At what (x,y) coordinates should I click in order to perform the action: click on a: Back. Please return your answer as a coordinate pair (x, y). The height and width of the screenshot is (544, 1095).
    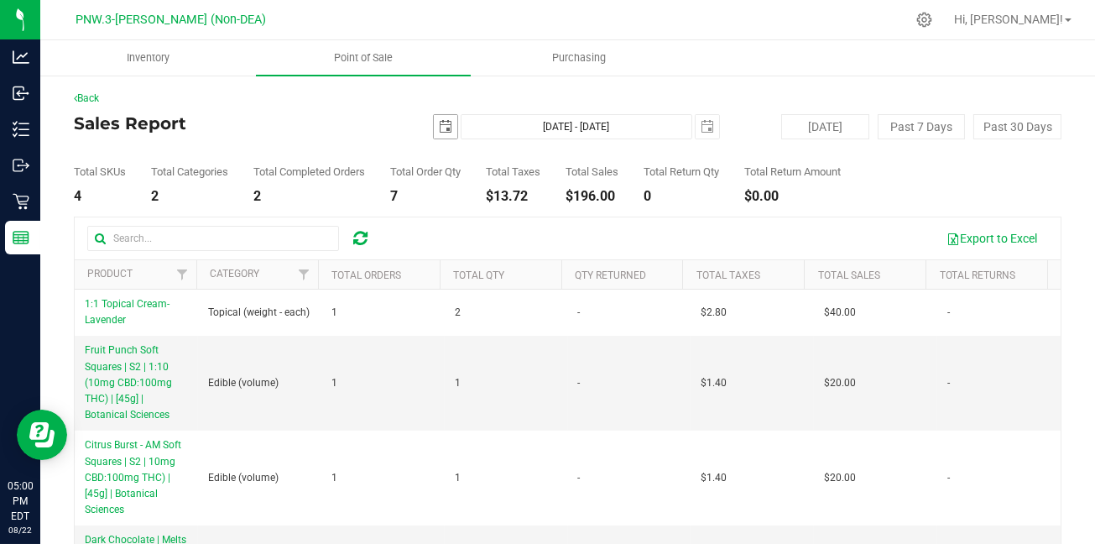
    Looking at the image, I should click on (86, 98).